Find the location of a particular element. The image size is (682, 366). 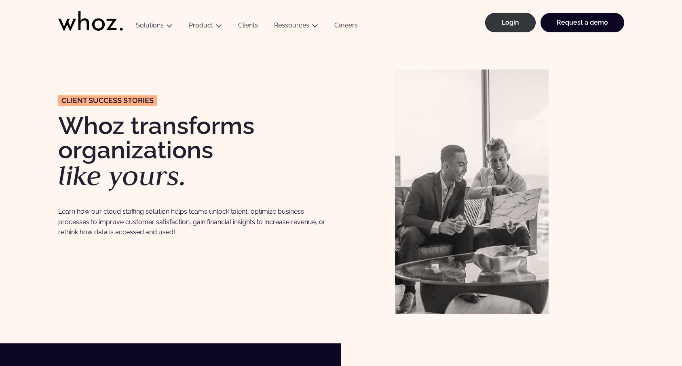

a: Request a demo is located at coordinates (582, 23).